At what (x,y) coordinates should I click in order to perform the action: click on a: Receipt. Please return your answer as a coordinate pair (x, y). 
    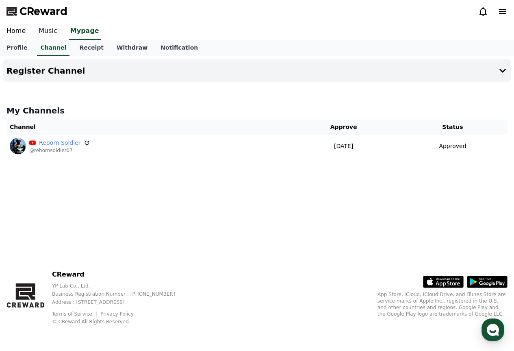
    Looking at the image, I should click on (91, 48).